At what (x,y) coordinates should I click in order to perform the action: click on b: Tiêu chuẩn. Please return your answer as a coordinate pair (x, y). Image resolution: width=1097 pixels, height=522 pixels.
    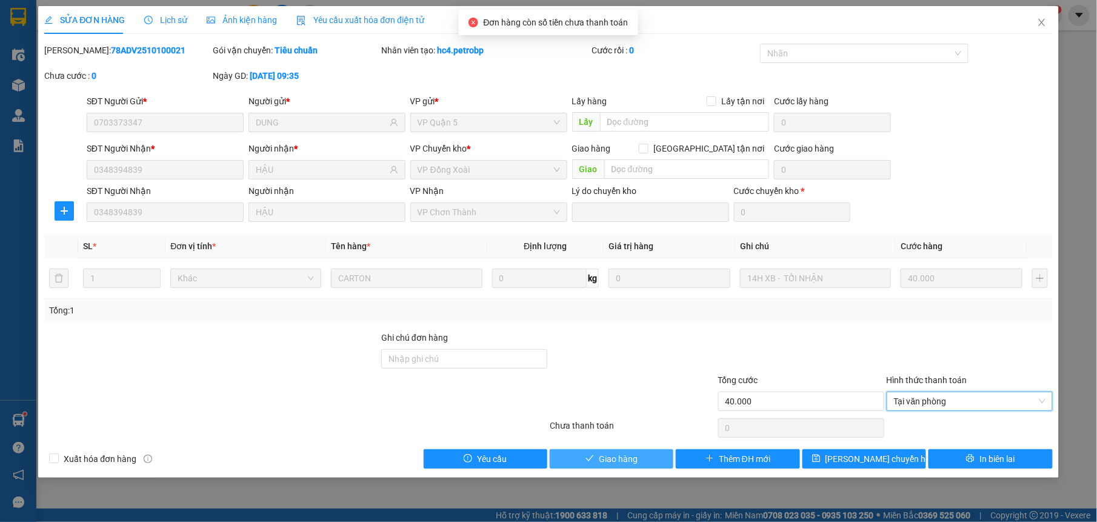
    Looking at the image, I should click on (296, 50).